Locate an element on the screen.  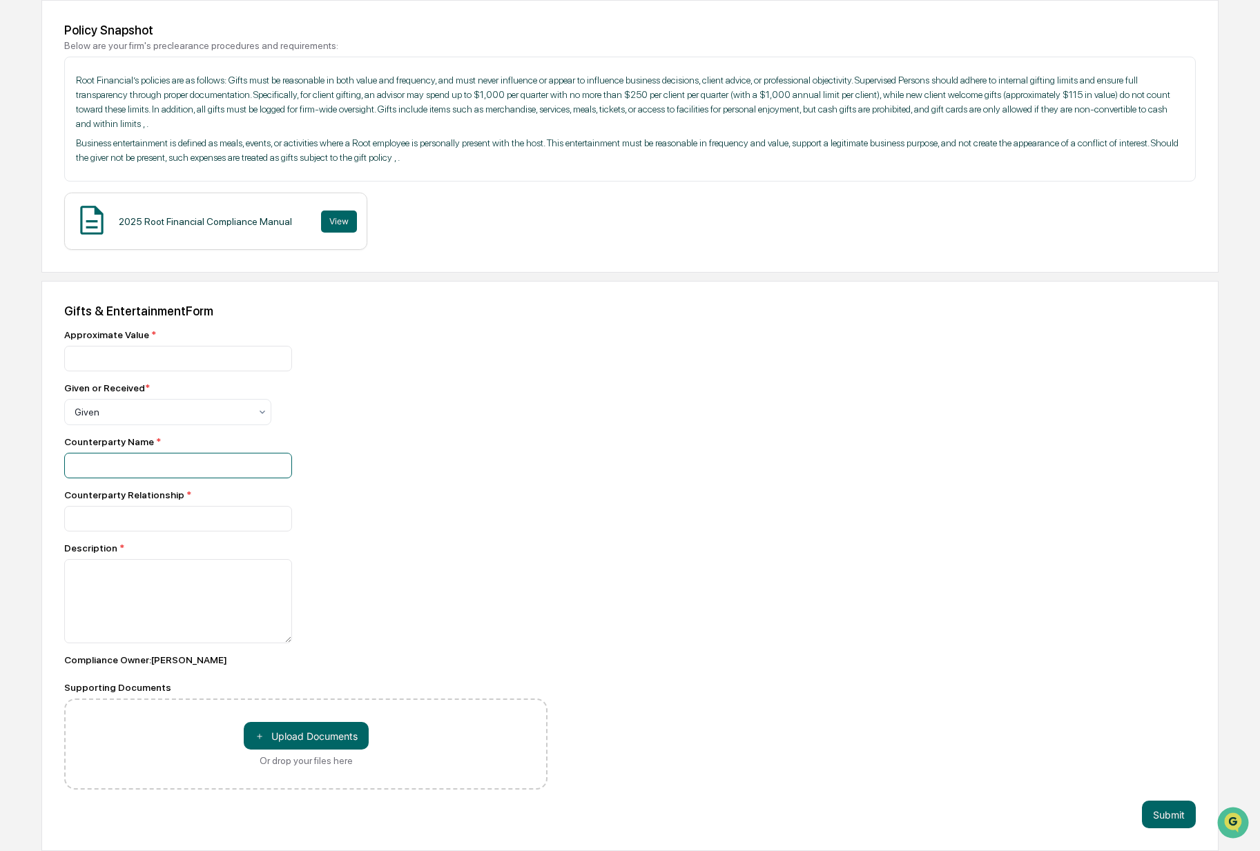
span: Preclearance is located at coordinates (58, 181).